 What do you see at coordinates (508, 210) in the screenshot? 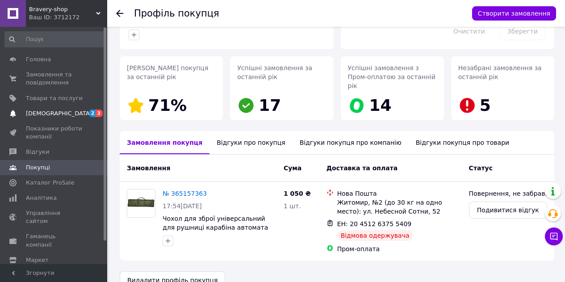
I see `button: Подивитися відгук` at bounding box center [508, 210].